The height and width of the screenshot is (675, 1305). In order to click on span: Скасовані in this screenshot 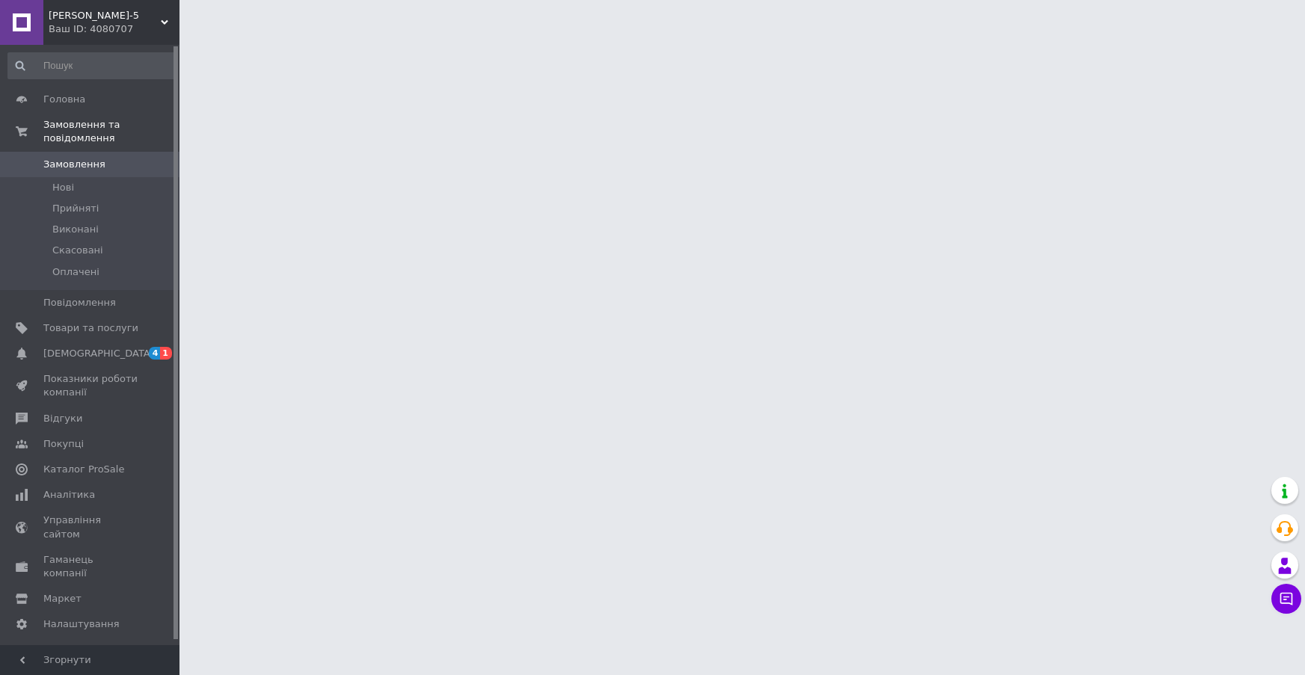, I will do `click(78, 251)`.